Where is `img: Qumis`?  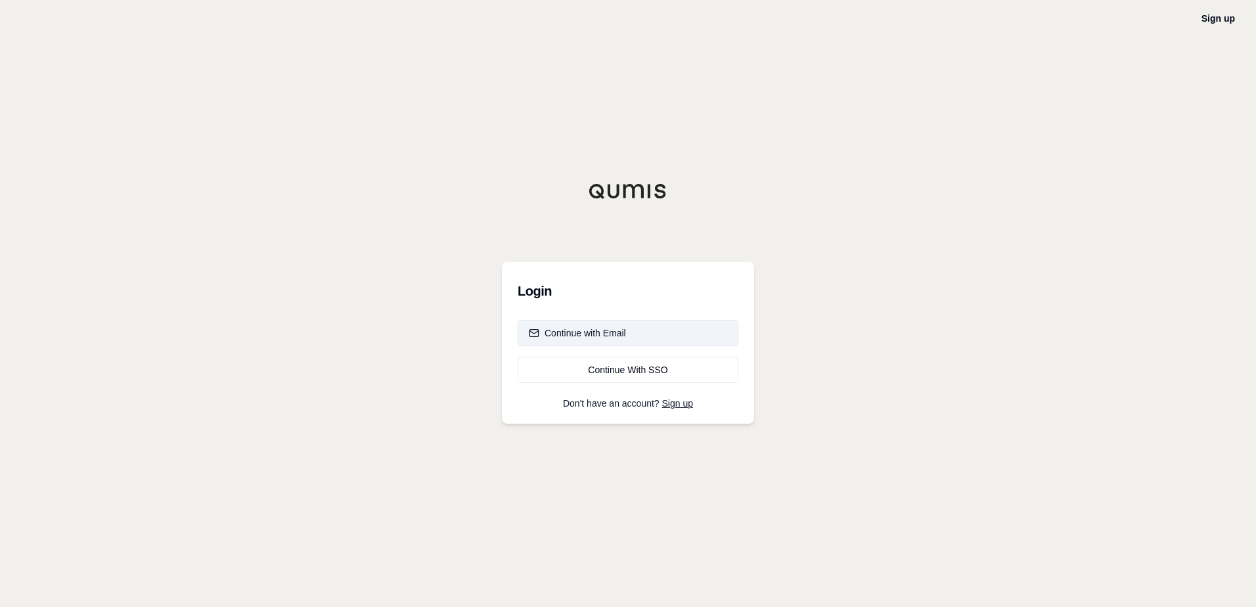 img: Qumis is located at coordinates (628, 191).